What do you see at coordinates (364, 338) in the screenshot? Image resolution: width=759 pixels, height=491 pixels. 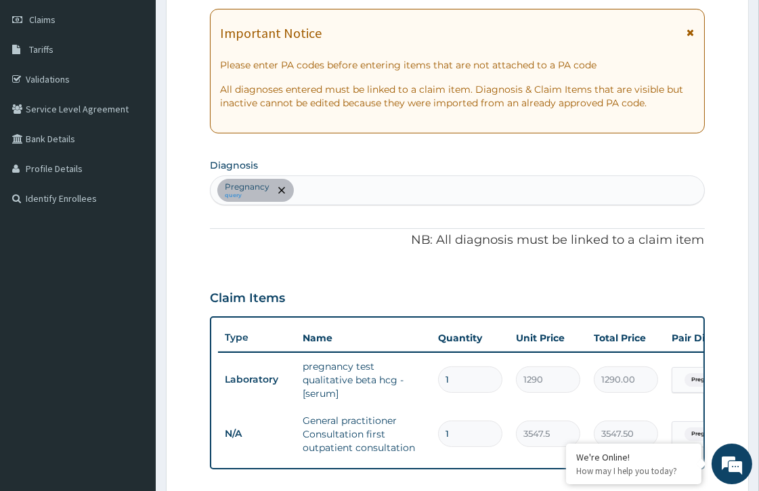 I see `th: Name` at bounding box center [364, 338].